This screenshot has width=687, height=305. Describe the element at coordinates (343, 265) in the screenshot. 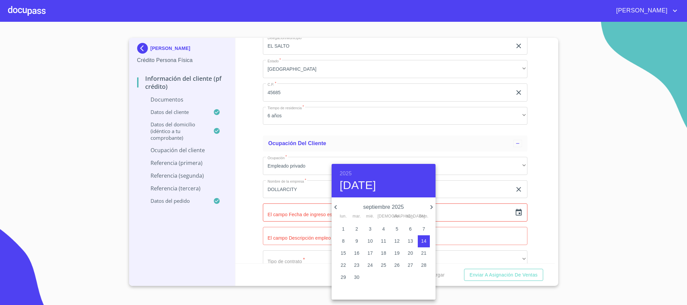

I see `p: 22` at that location.